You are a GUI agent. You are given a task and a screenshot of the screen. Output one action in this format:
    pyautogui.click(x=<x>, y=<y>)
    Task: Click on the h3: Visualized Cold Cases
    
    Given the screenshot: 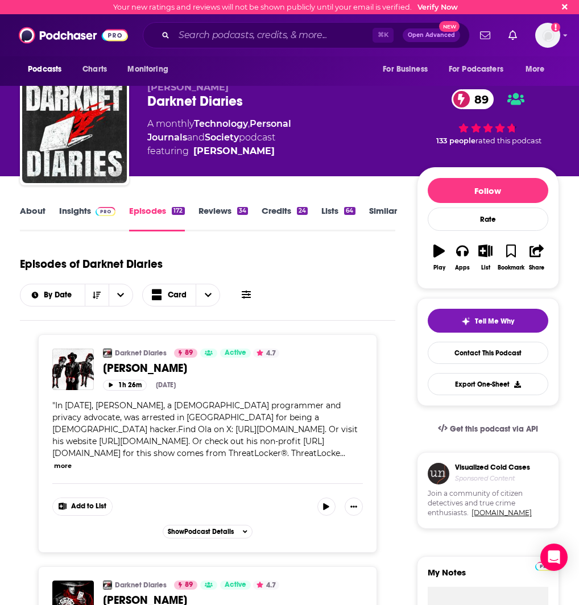 What is the action you would take?
    pyautogui.click(x=492, y=467)
    